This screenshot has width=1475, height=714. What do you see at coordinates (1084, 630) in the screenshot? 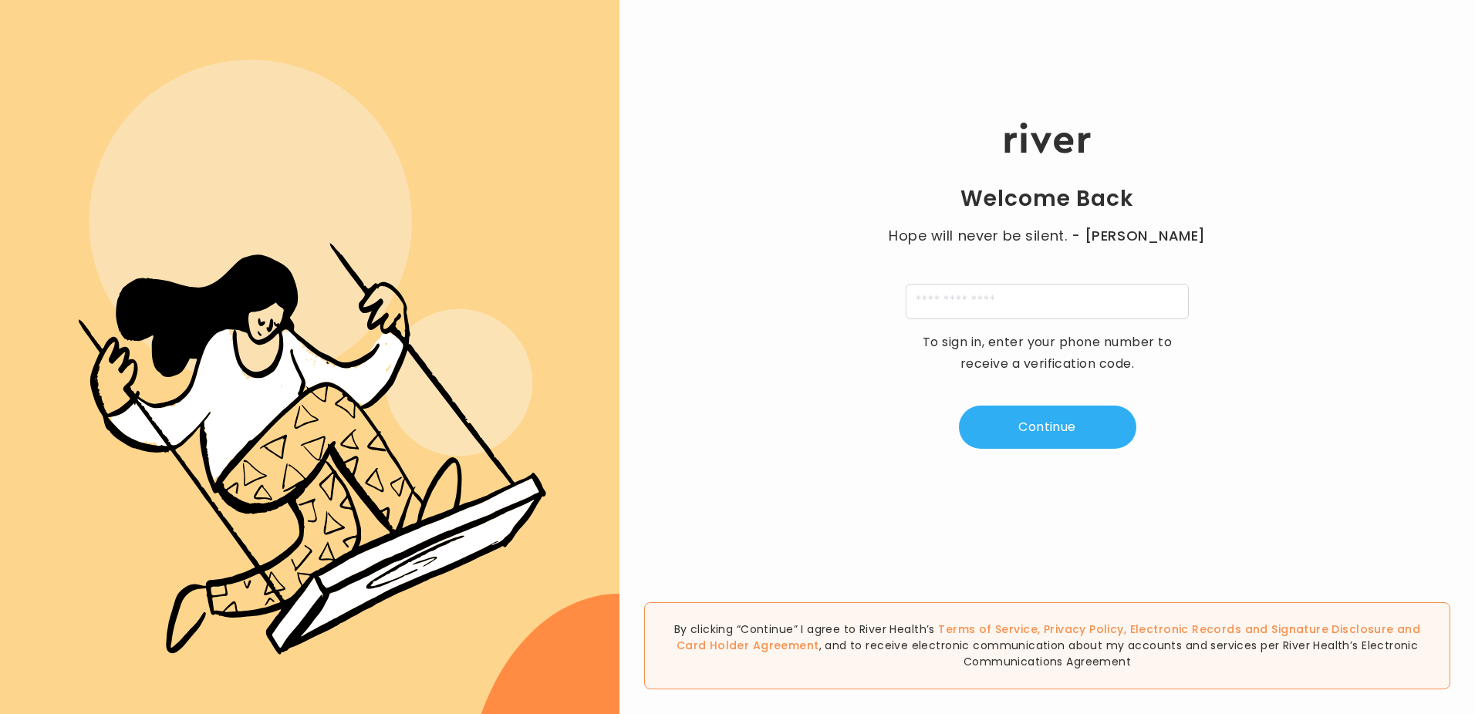
I see `a: Privacy Policy` at bounding box center [1084, 630].